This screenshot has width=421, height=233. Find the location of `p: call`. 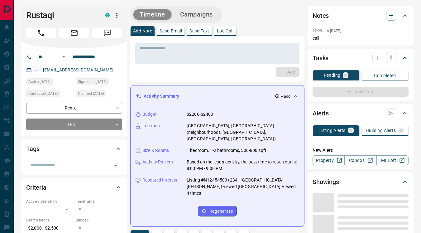

p: call is located at coordinates (360, 38).